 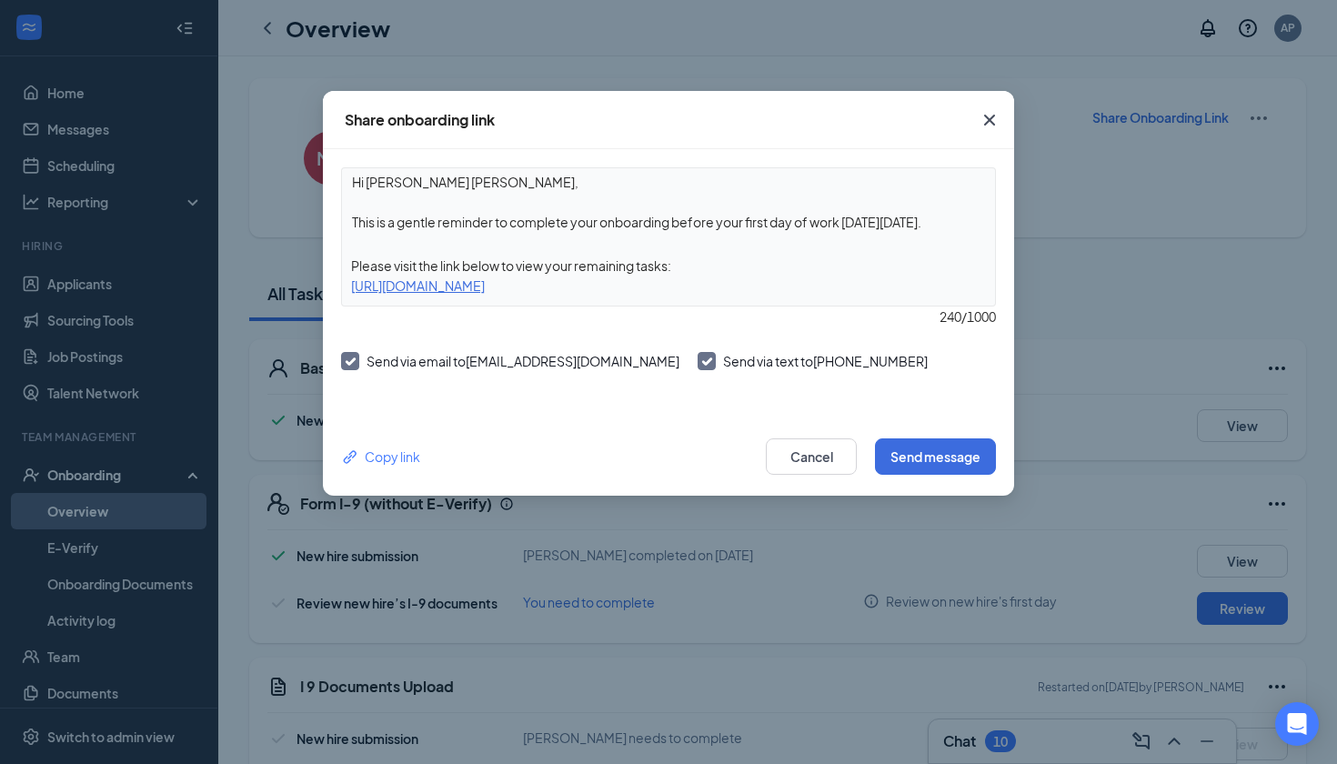 I want to click on div: Please visit the link below to view your remaining tasks:, so click(x=669, y=266).